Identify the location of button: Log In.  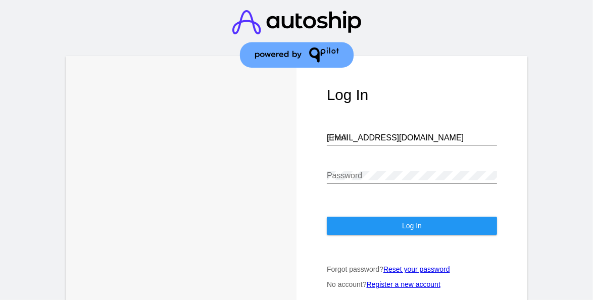
(411, 226).